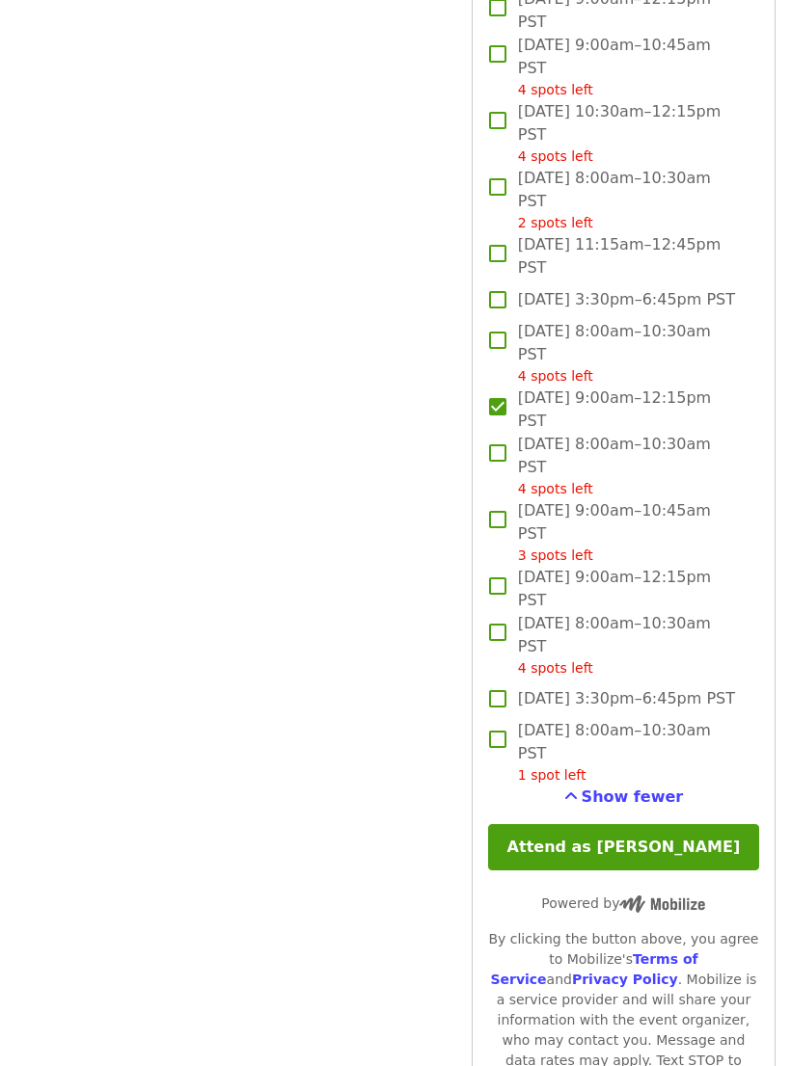  I want to click on button: See more timeslots, so click(624, 797).